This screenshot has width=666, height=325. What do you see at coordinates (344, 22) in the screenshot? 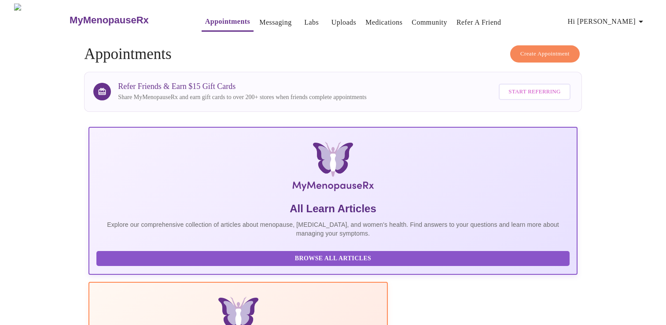
I see `a: Uploads` at bounding box center [344, 22].